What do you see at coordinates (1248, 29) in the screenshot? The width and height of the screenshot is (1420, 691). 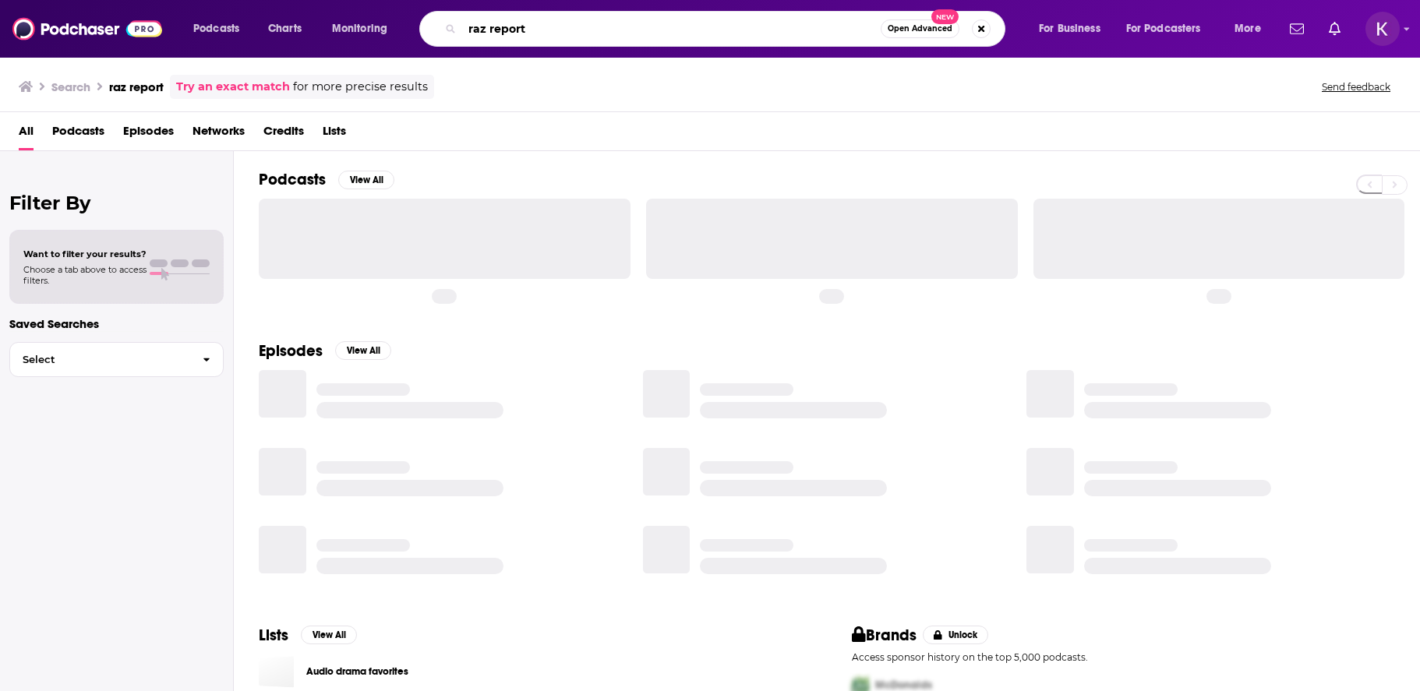 I see `span: More` at bounding box center [1248, 29].